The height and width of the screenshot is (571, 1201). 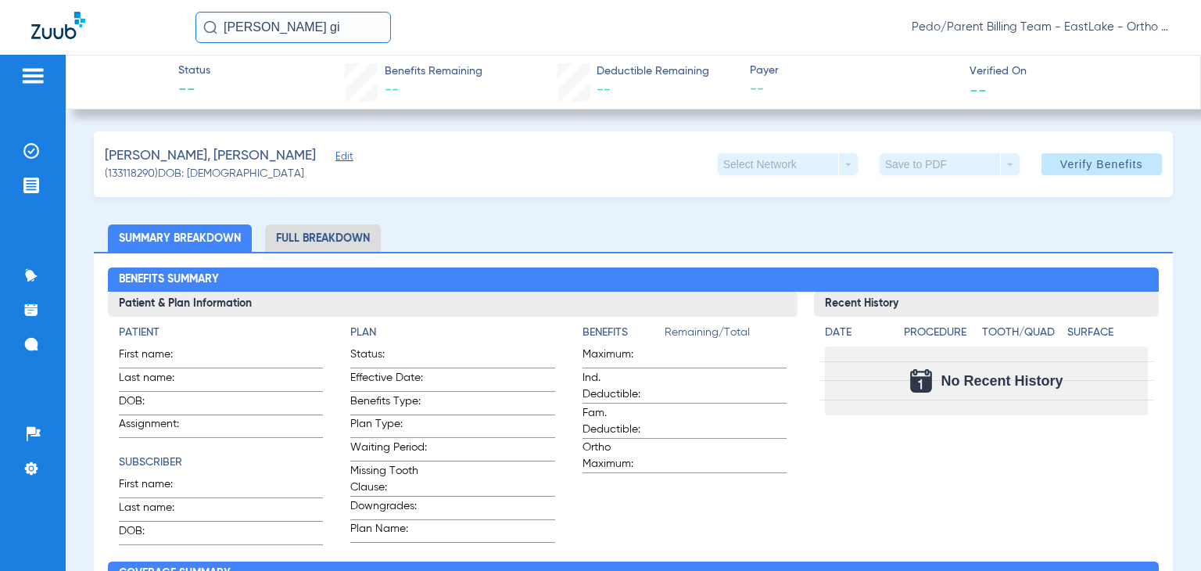 What do you see at coordinates (726, 335) in the screenshot?
I see `span: Remaining/Total` at bounding box center [726, 335].